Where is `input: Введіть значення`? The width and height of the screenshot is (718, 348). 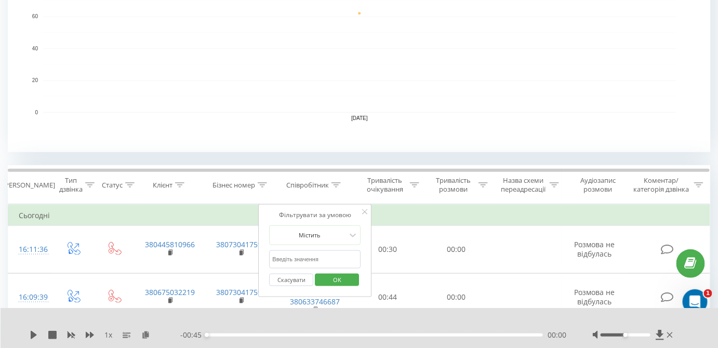 input: Введіть значення is located at coordinates (316, 259).